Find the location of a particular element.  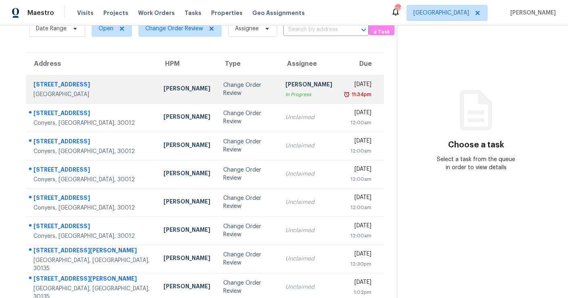

th: HPM is located at coordinates (187, 64).